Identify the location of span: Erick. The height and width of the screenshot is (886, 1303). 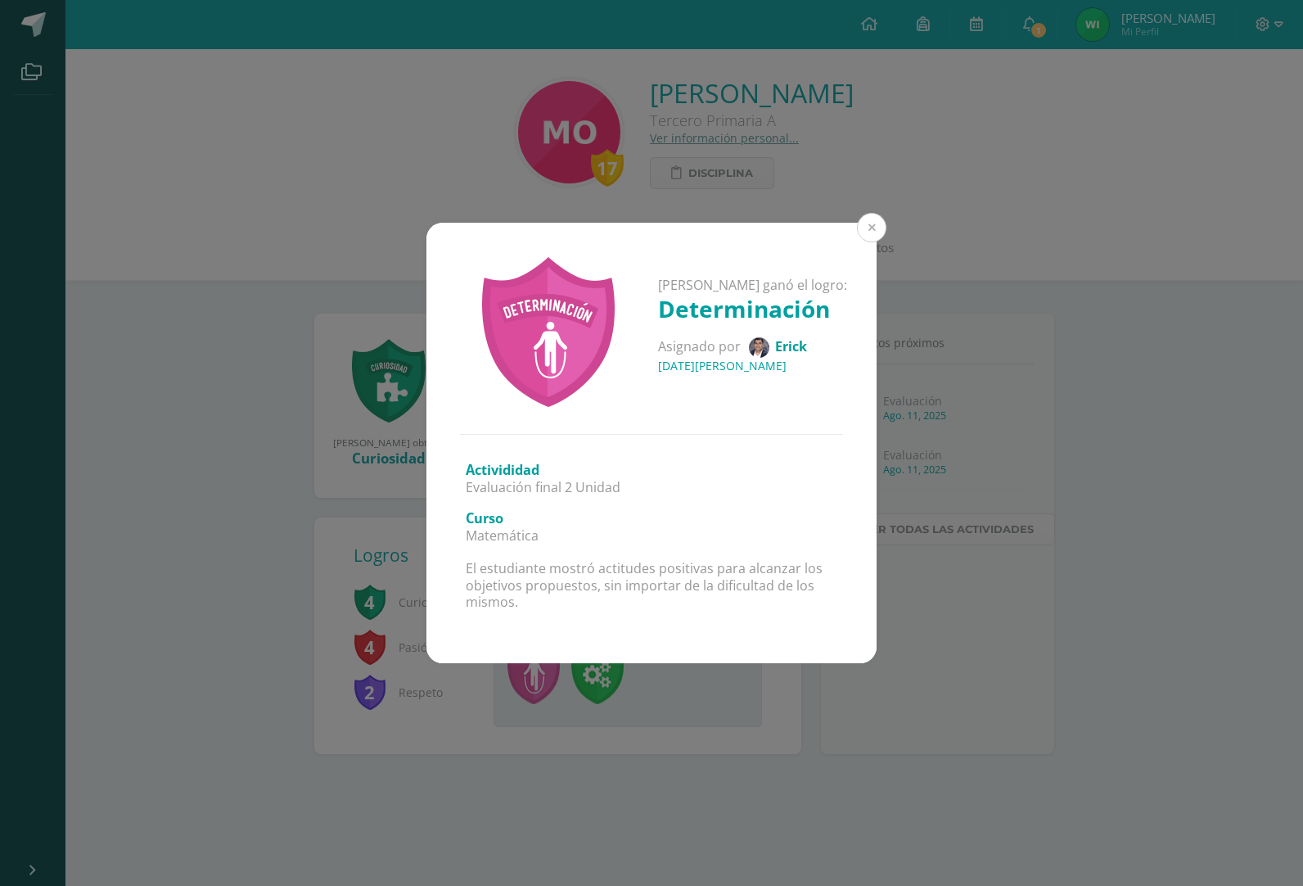
(791, 346).